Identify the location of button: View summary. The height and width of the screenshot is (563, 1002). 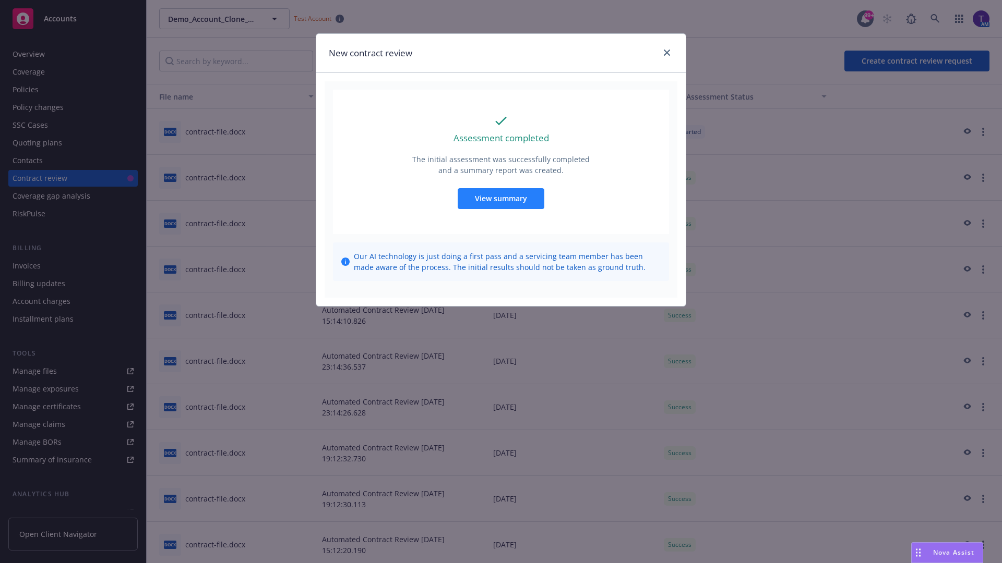
(501, 199).